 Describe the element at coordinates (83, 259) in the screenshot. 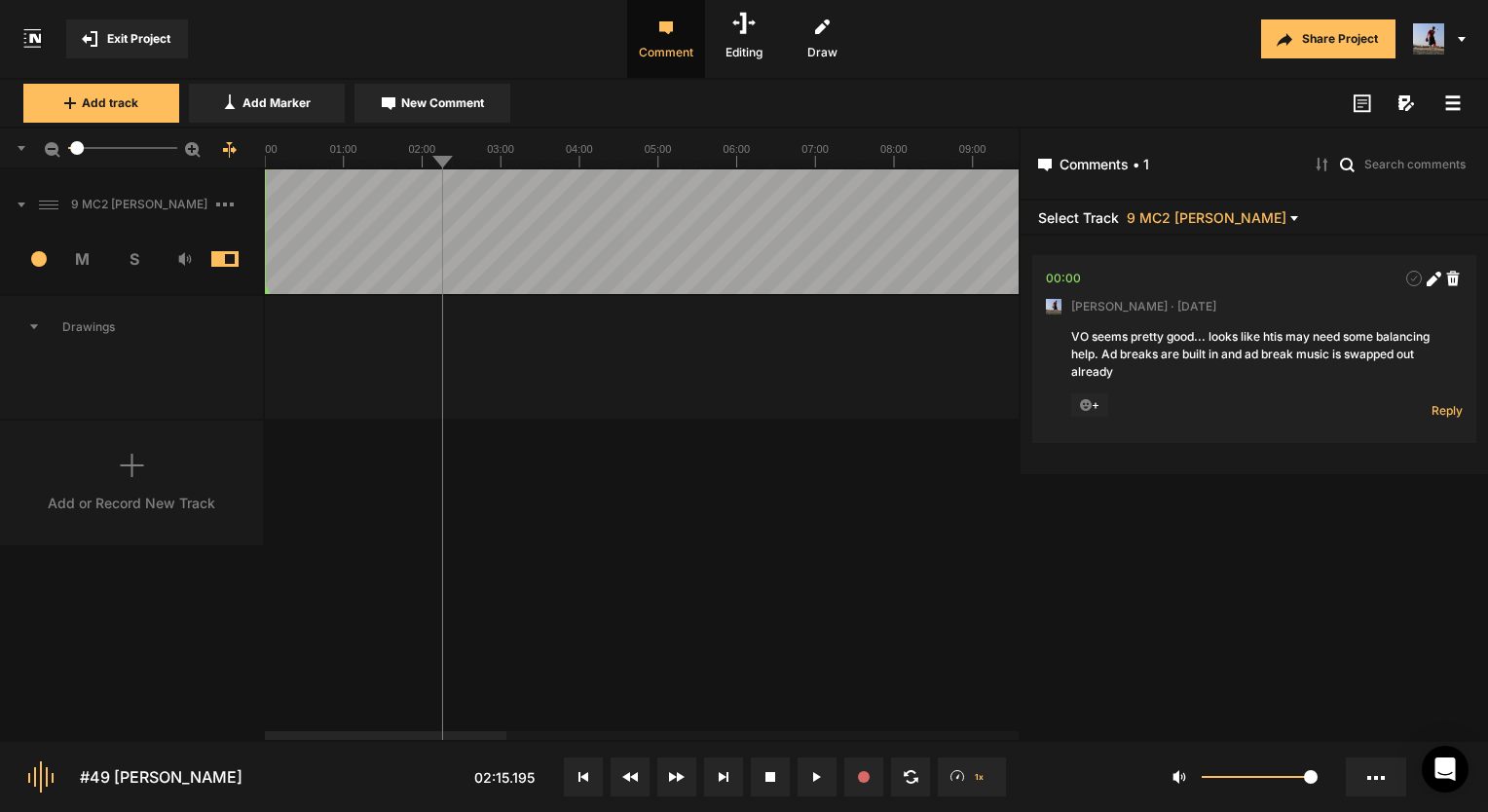

I see `span: M` at that location.